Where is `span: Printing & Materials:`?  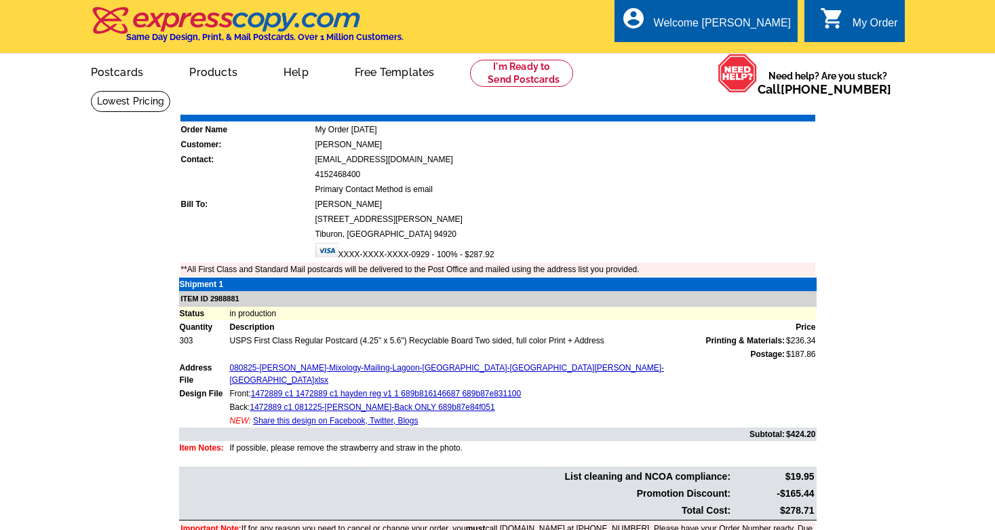
span: Printing & Materials: is located at coordinates (745, 340).